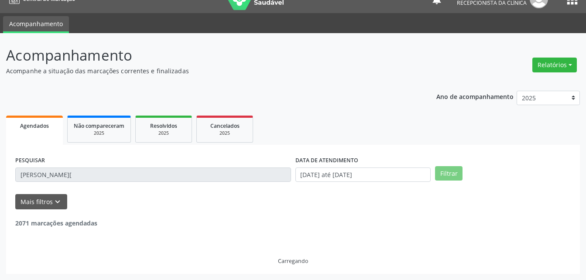 The height and width of the screenshot is (280, 586). Describe the element at coordinates (153, 175) in the screenshot. I see `input: Nome, CNS` at that location.